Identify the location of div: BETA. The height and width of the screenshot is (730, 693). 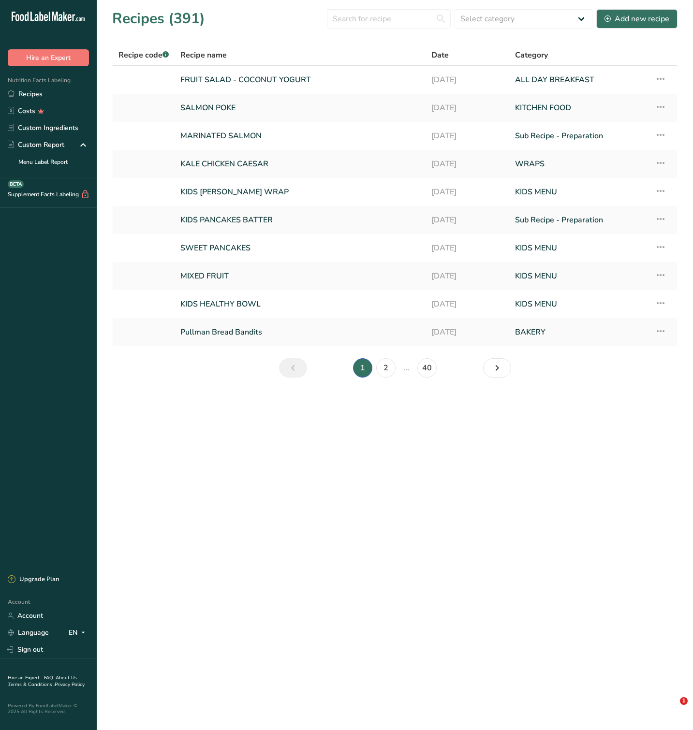
(15, 184).